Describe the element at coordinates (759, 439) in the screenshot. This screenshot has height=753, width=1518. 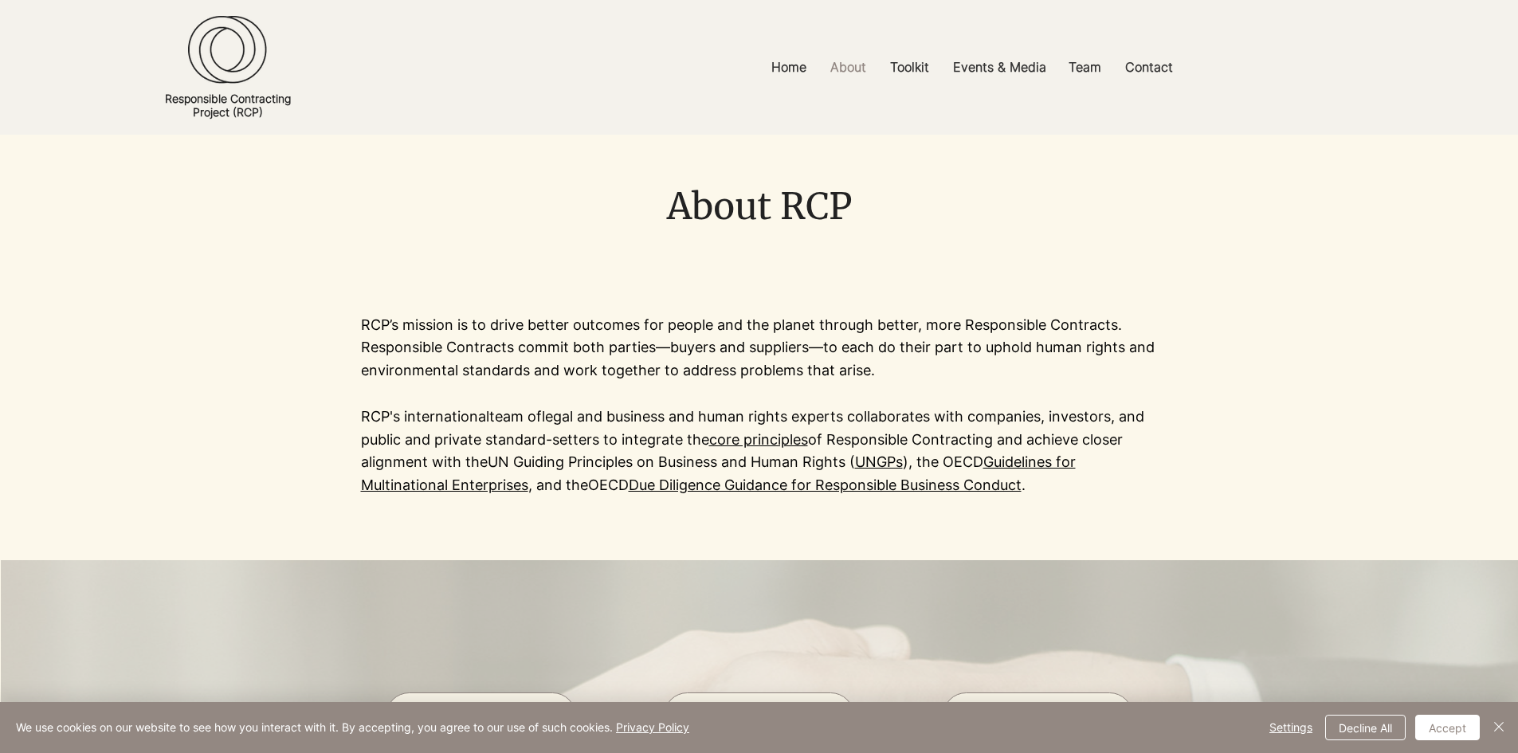
I see `a: core principles` at that location.